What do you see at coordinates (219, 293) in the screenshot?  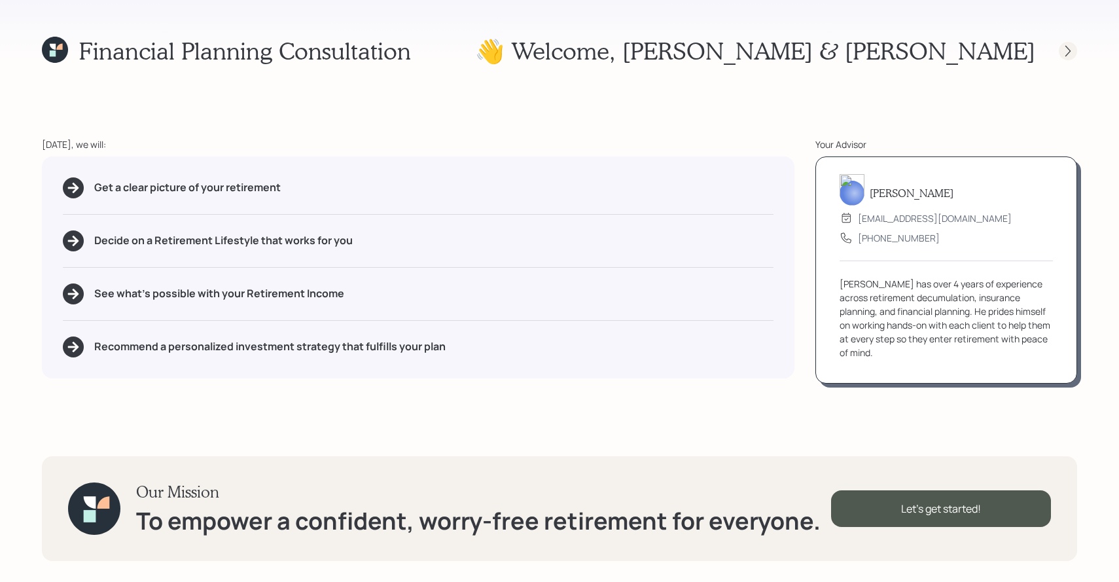 I see `h5: See what's possible with your Retirement Income` at bounding box center [219, 293].